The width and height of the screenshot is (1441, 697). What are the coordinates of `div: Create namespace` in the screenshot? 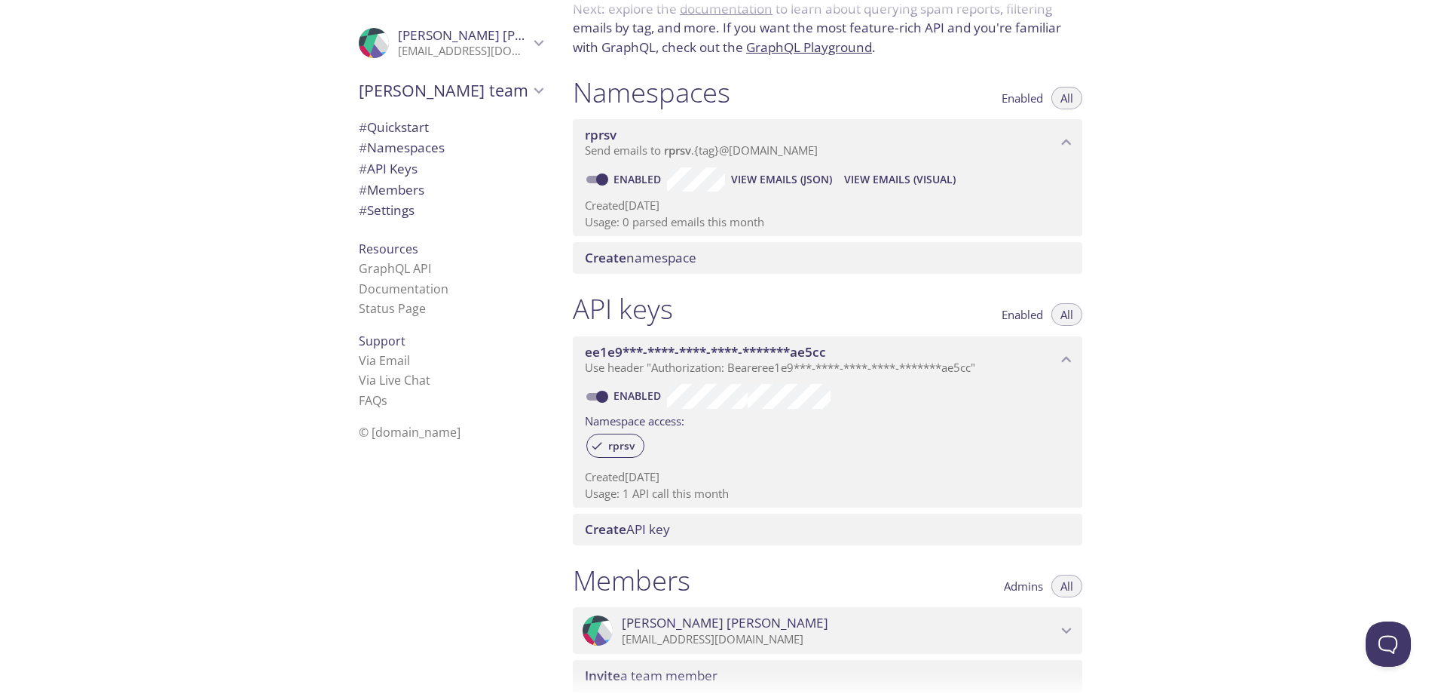 It's located at (828, 258).